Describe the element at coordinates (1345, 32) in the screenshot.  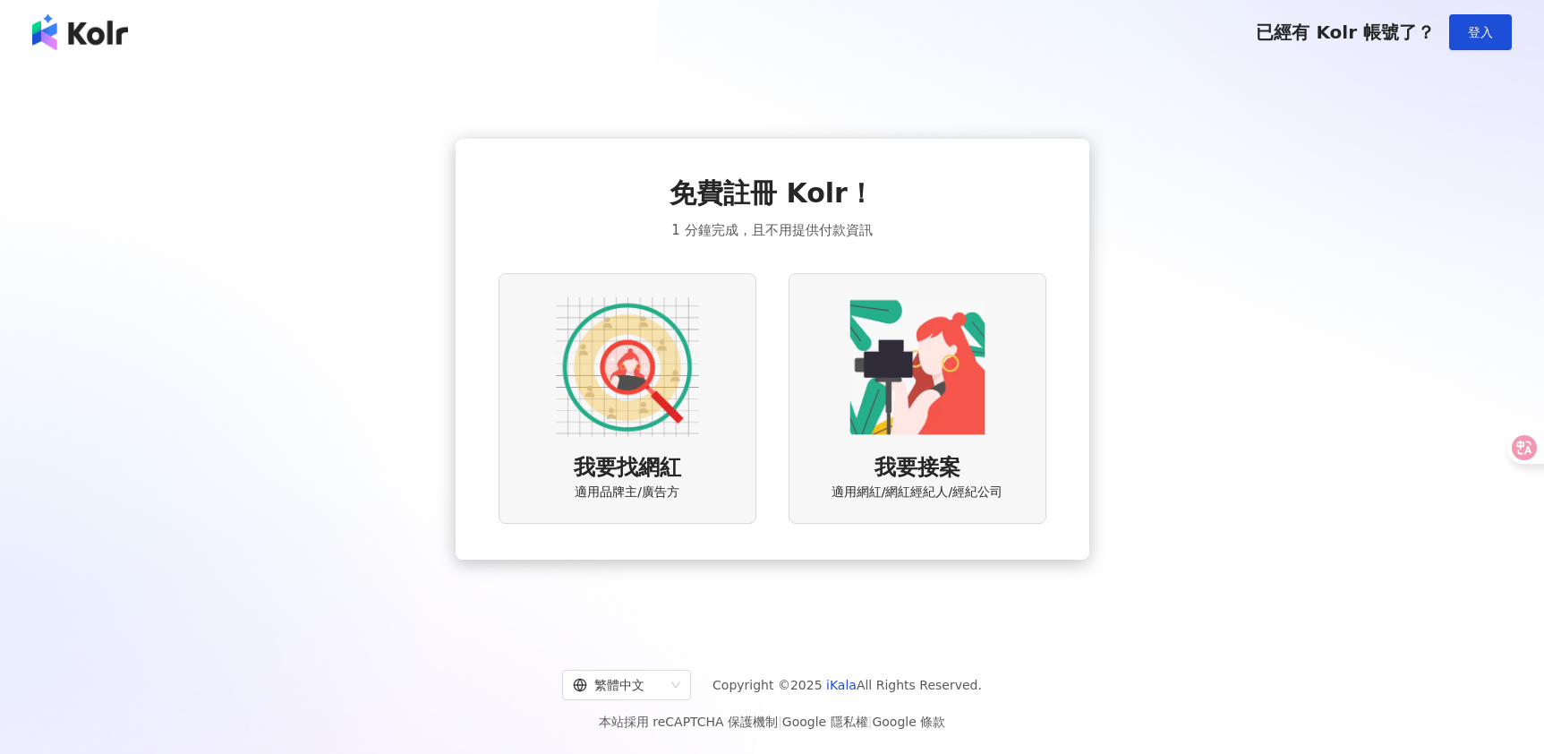
I see `span: 已經有 Kolr 帳號了？` at that location.